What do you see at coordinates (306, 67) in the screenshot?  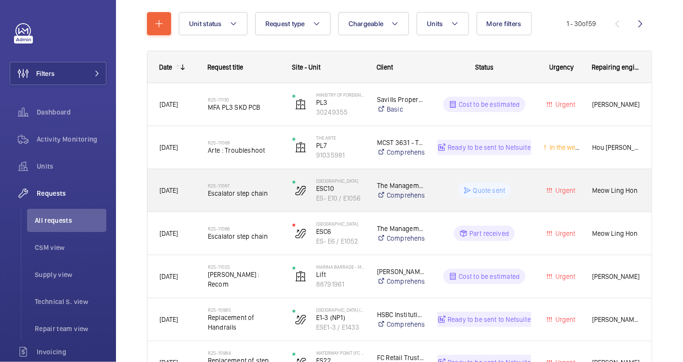 I see `span: Site - Unit` at bounding box center [306, 67].